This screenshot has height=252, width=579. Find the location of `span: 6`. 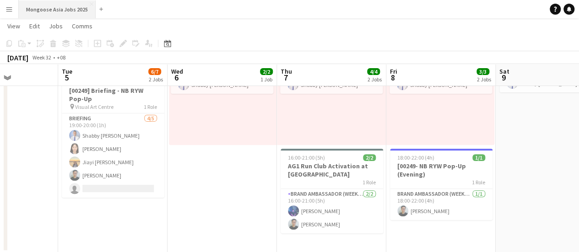

span: 6 is located at coordinates (176, 77).